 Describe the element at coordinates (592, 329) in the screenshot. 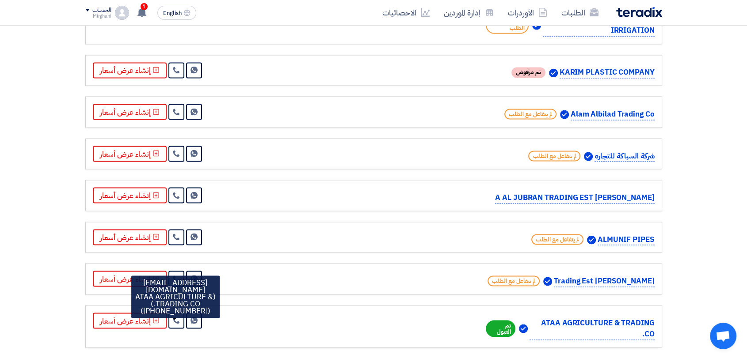

I see `p: ATAA AGRICULTURE & TRADING CO.` at that location.